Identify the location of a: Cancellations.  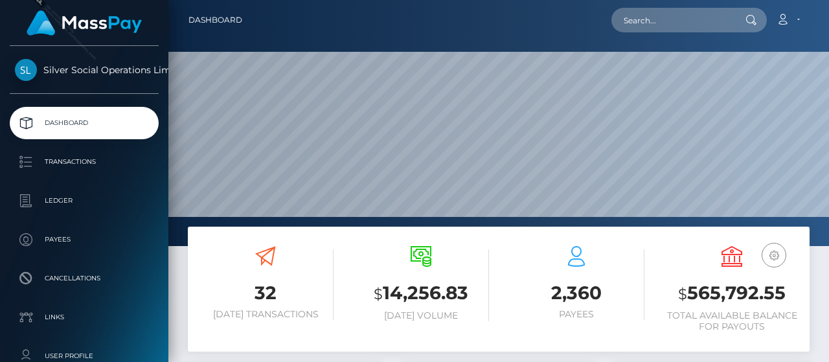
(84, 279).